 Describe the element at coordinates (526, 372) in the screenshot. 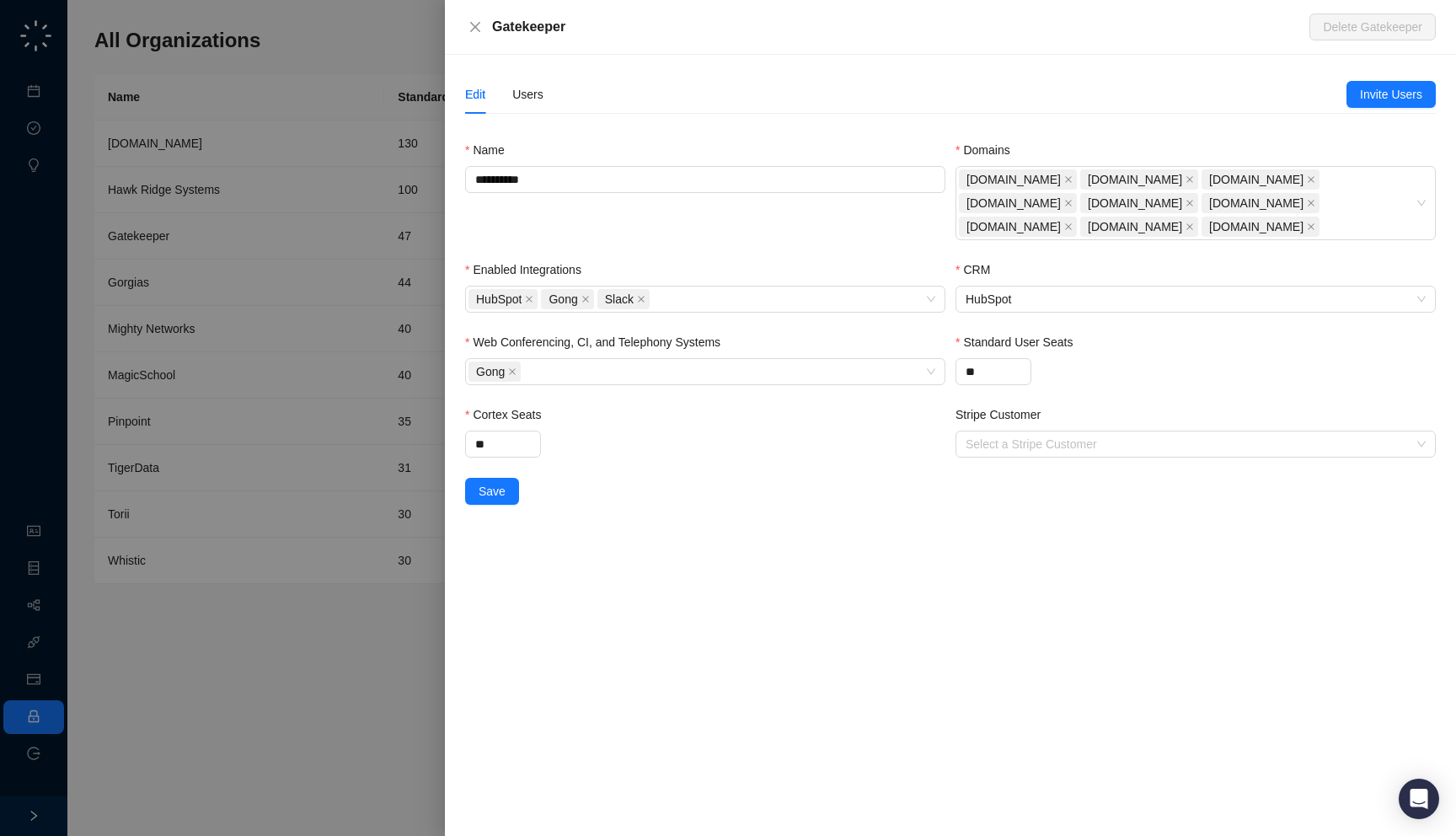

I see `input: Web Conferencing, CI, and Telephony Systems` at that location.